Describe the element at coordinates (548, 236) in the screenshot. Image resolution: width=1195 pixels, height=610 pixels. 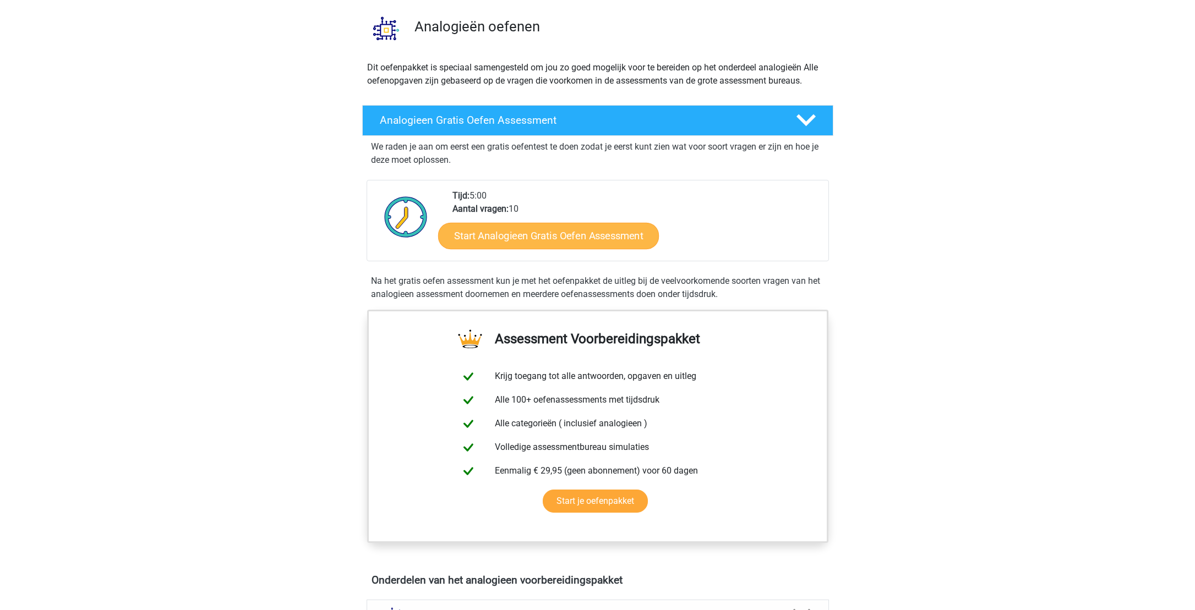
I see `a: Start Analogieen Gratis Oefen Assessment` at that location.